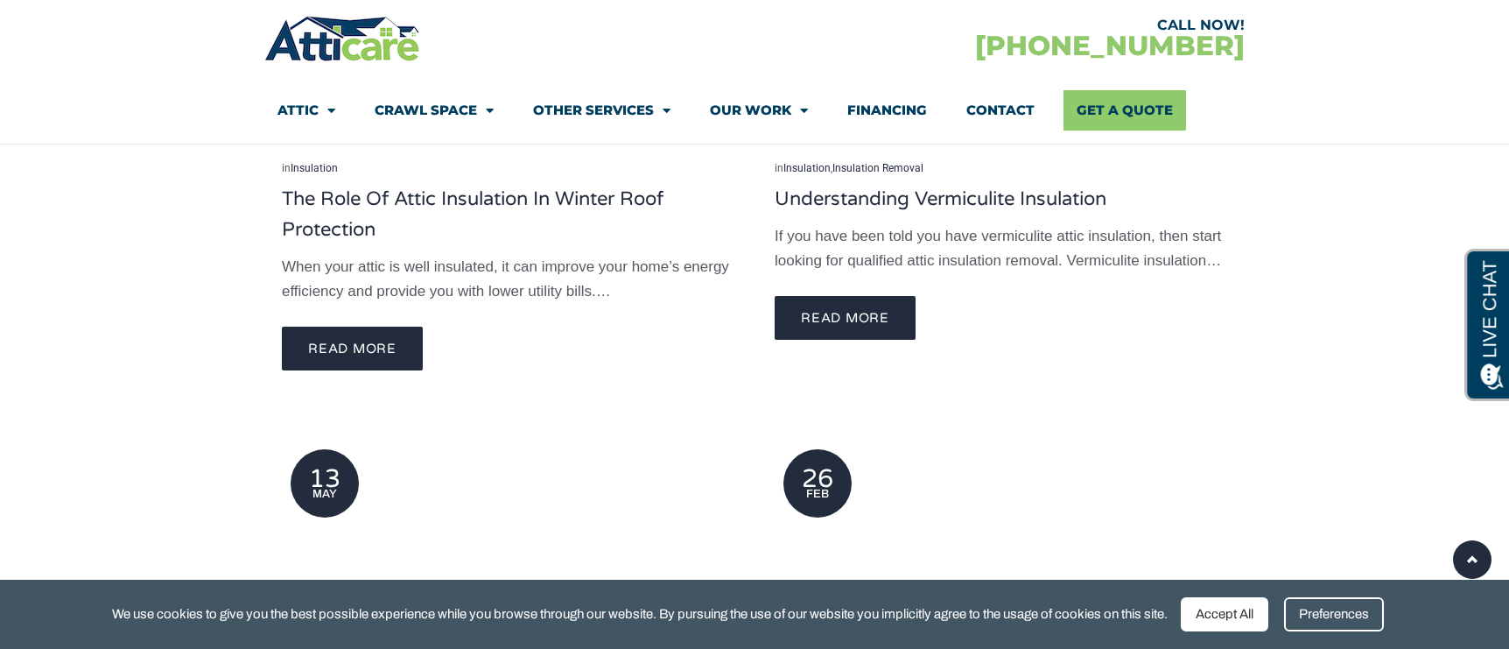 The height and width of the screenshot is (649, 1509). Describe the element at coordinates (325, 483) in the screenshot. I see `a: 13May` at that location.